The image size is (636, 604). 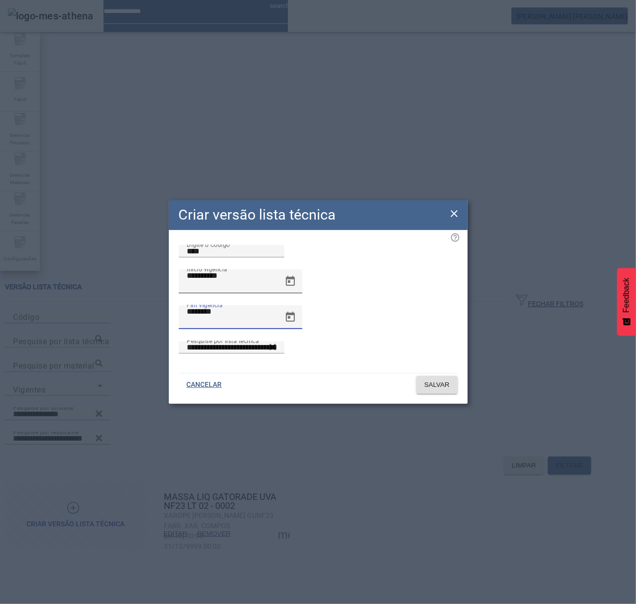 What do you see at coordinates (204, 385) in the screenshot?
I see `span: CANCELAR` at bounding box center [204, 385].